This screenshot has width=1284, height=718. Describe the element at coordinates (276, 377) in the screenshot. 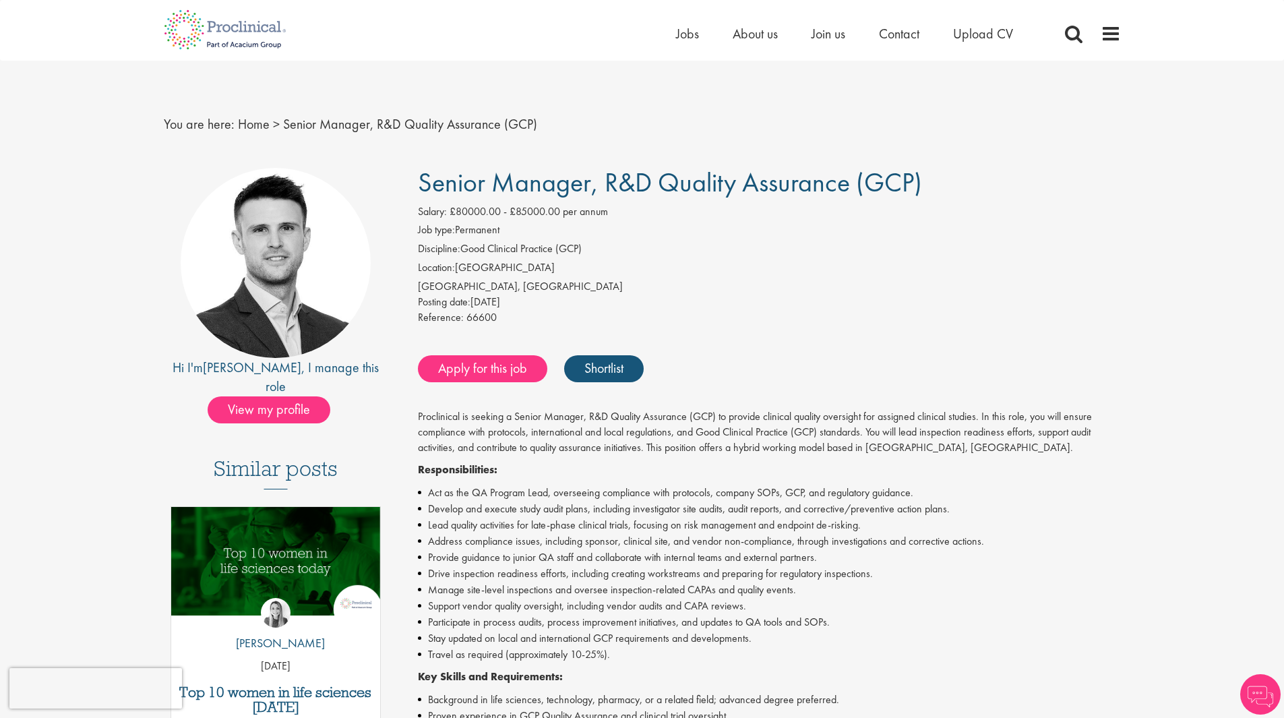

I see `div: Hi I'm , I manage this role` at that location.